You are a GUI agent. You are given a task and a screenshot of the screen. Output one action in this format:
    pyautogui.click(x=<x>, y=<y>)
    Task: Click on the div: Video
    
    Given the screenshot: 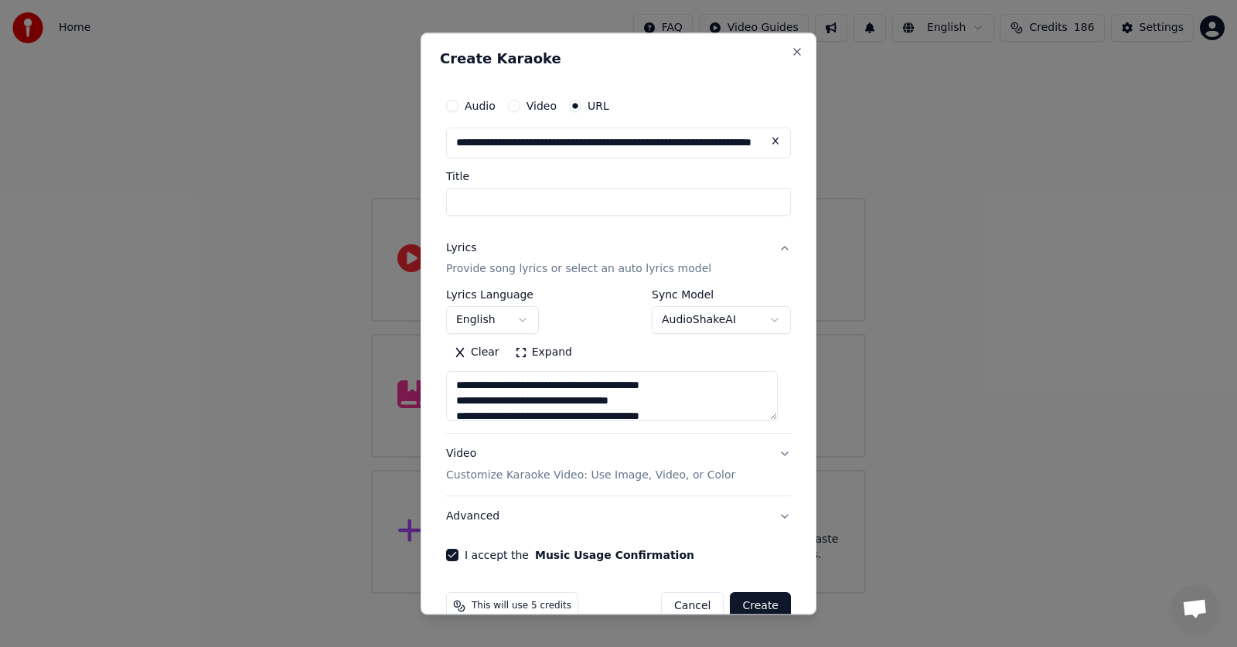 What is the action you would take?
    pyautogui.click(x=591, y=466)
    